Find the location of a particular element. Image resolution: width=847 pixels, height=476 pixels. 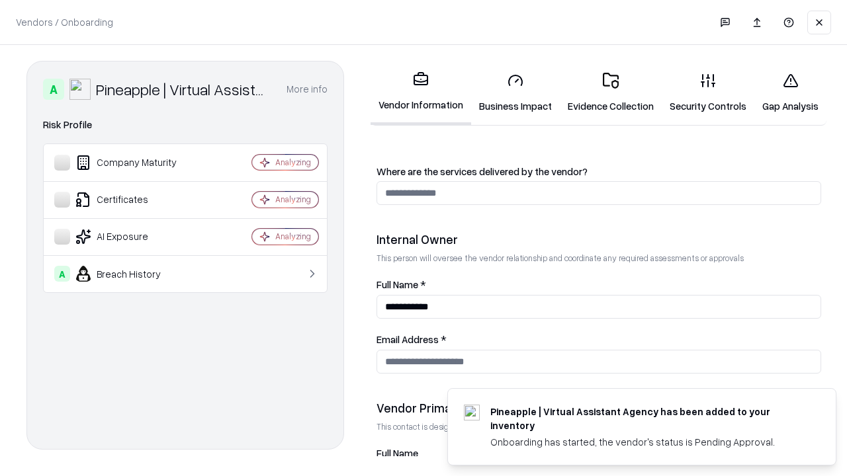

div: Pineapple | Virtual Assistant Agency is located at coordinates (183, 89).